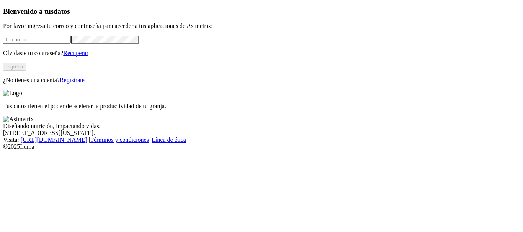 The width and height of the screenshot is (523, 232). What do you see at coordinates (76, 53) in the screenshot?
I see `a: Recuperar` at bounding box center [76, 53].